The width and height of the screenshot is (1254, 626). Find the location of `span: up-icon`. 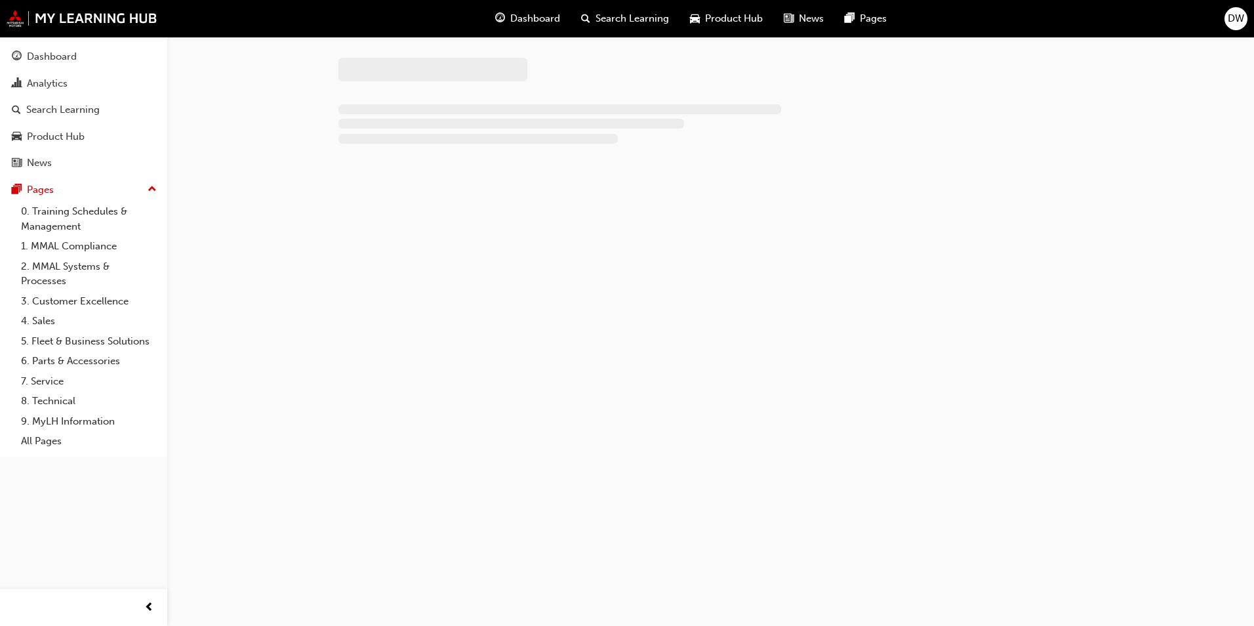

span: up-icon is located at coordinates (152, 190).